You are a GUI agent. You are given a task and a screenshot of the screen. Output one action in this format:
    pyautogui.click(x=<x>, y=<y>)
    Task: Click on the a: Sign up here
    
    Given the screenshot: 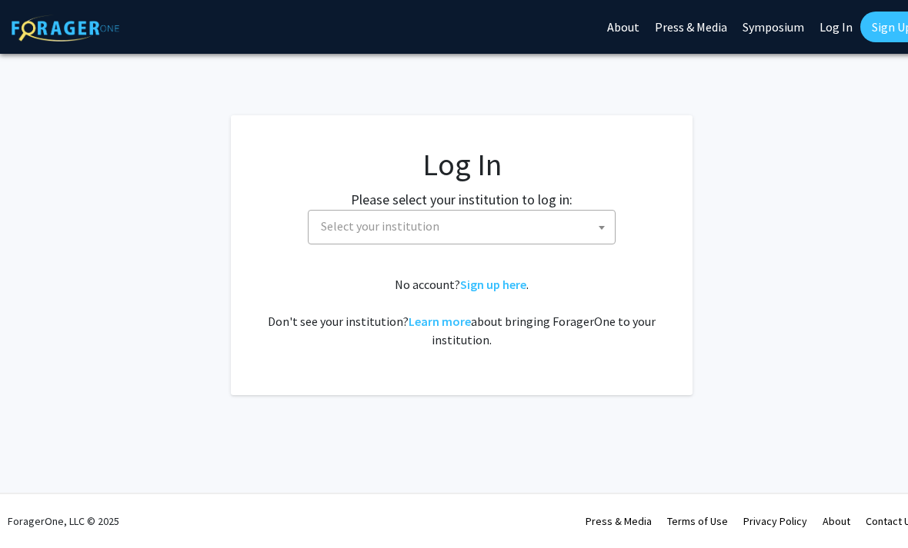 What is the action you would take?
    pyautogui.click(x=493, y=285)
    